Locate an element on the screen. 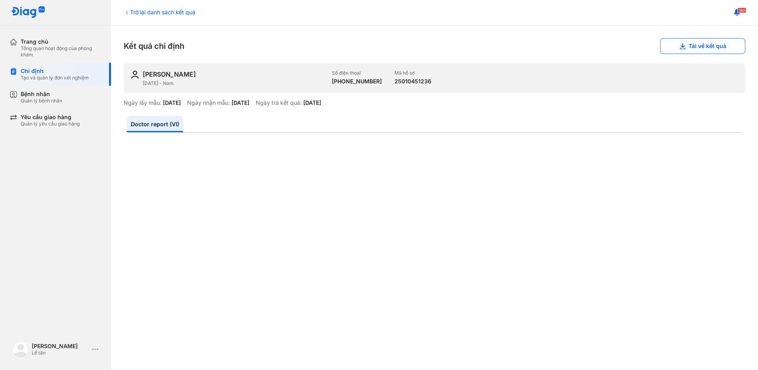 The height and width of the screenshot is (370, 758). button: Tải về kết quả is located at coordinates (703, 46).